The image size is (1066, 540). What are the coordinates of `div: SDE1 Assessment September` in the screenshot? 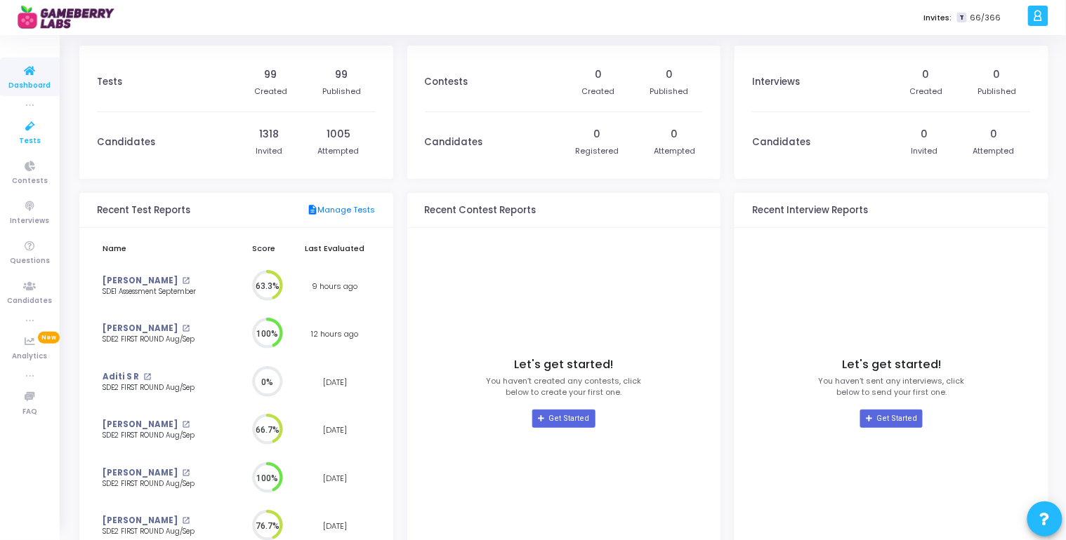 It's located at (157, 292).